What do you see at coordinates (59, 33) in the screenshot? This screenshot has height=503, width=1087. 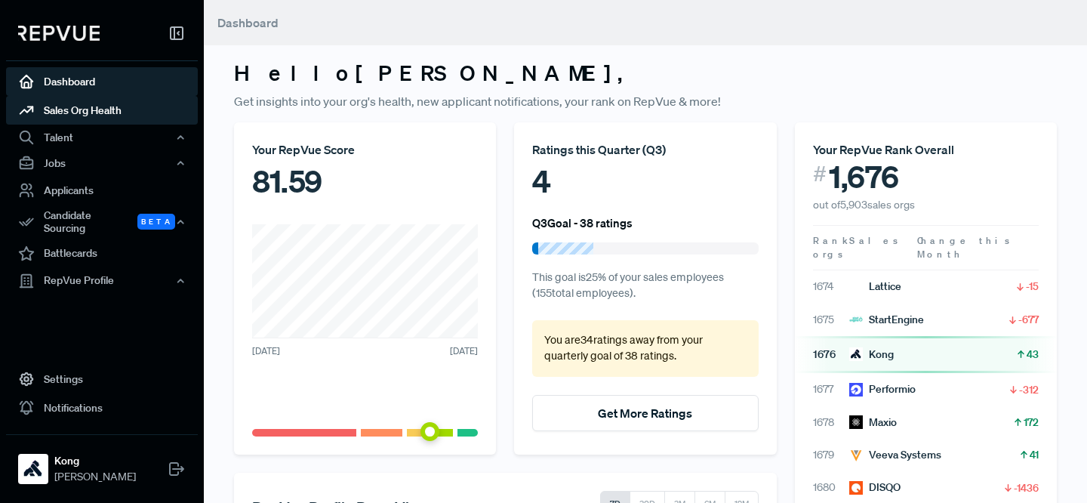 I see `img: RepVue` at bounding box center [59, 33].